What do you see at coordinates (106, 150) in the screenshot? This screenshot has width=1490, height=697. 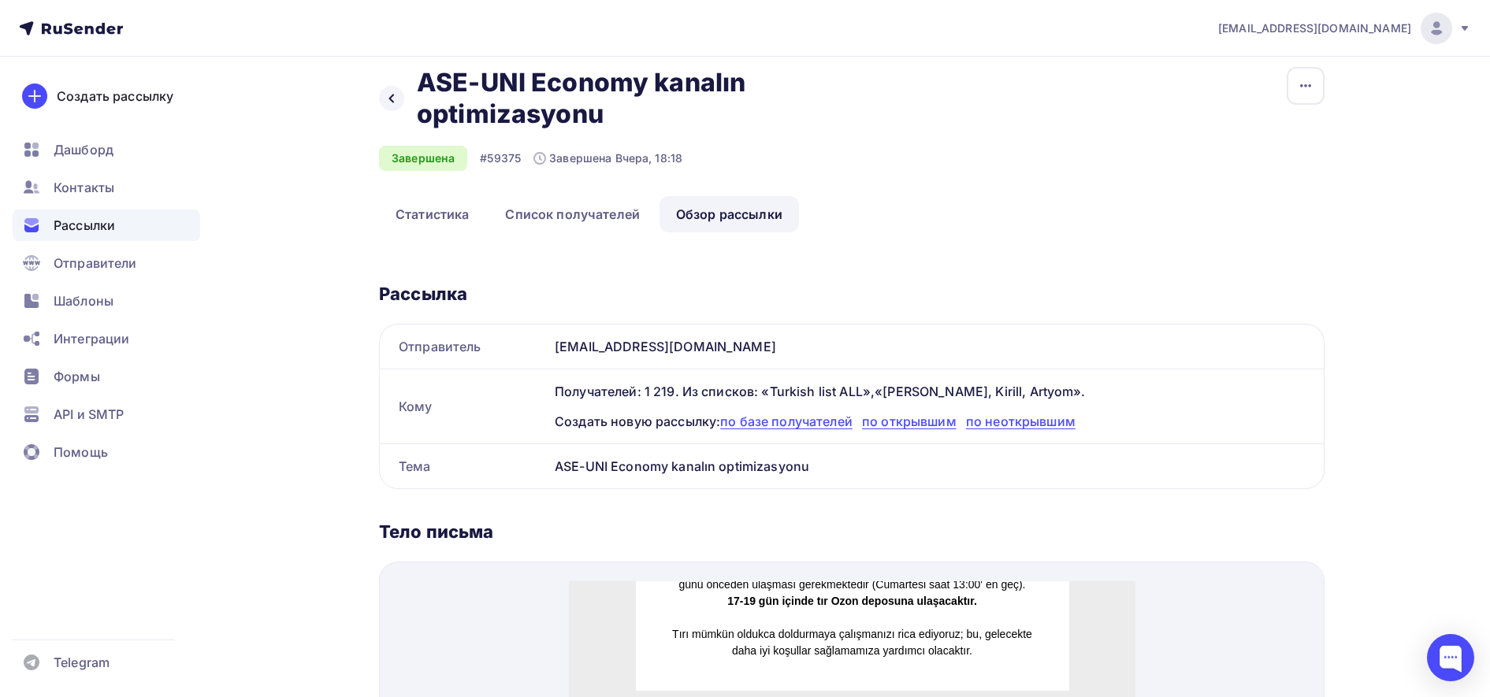 I see `a: Дашборд` at bounding box center [106, 150].